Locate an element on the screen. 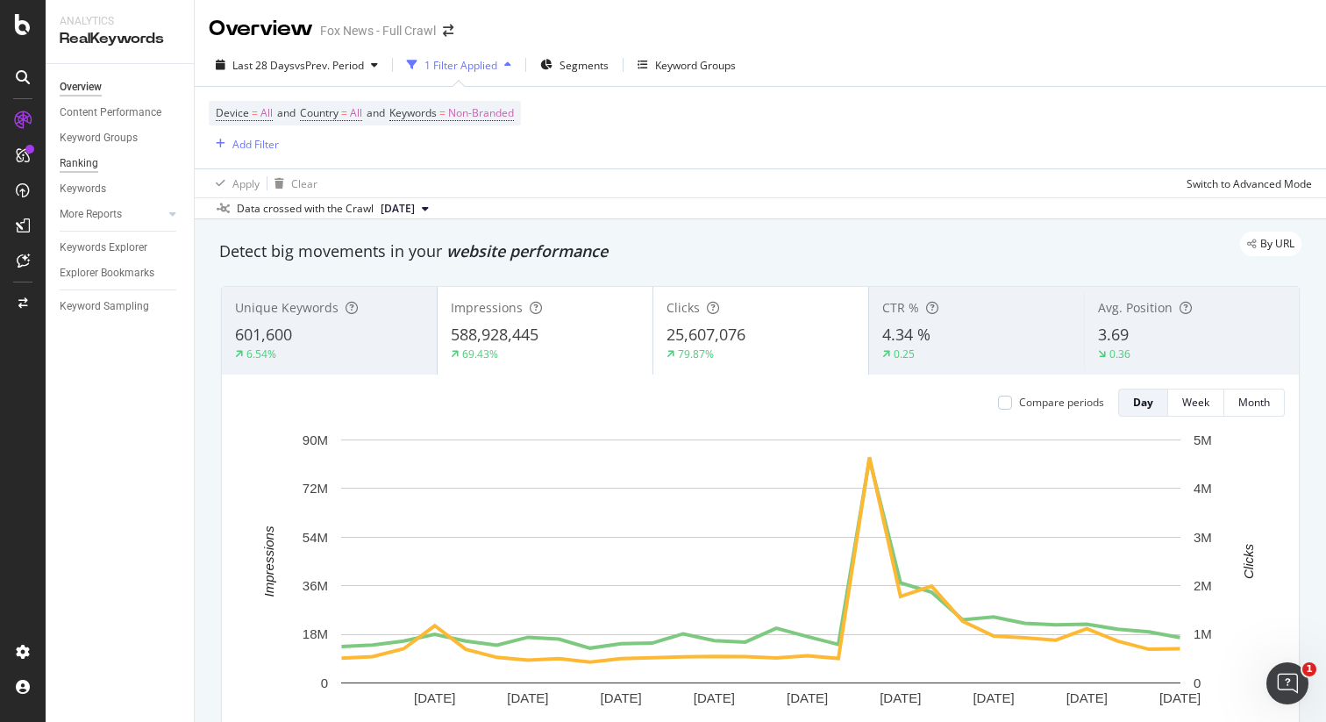  div: Compare periods is located at coordinates (1061, 402).